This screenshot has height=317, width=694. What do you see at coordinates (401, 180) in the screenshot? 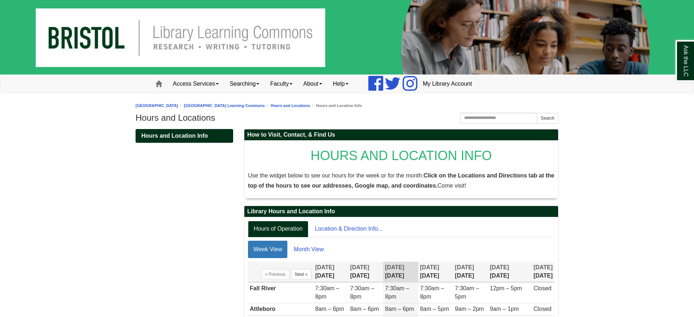
I see `span: Use the widget below to see our hours for the week or for the month. Come visit!` at bounding box center [401, 180].